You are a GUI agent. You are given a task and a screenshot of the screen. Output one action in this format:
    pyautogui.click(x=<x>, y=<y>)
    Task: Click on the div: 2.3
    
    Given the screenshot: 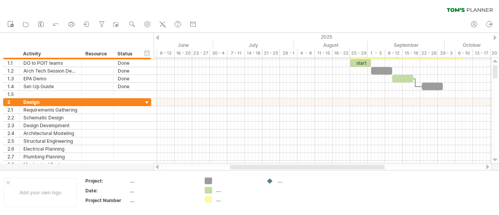 What is the action you would take?
    pyautogui.click(x=13, y=125)
    